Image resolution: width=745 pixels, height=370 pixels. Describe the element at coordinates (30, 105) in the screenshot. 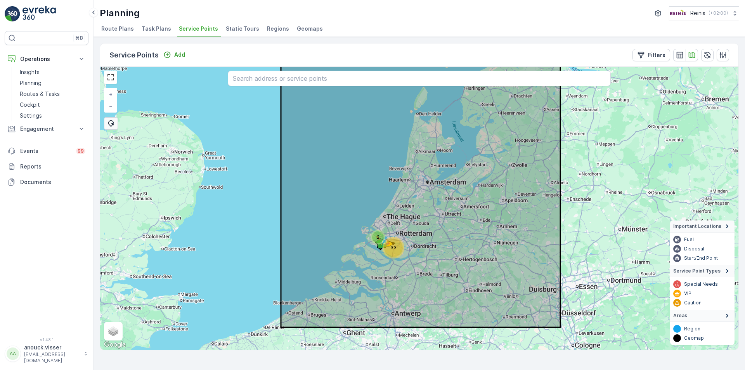

I see `p: Cockpit` at that location.